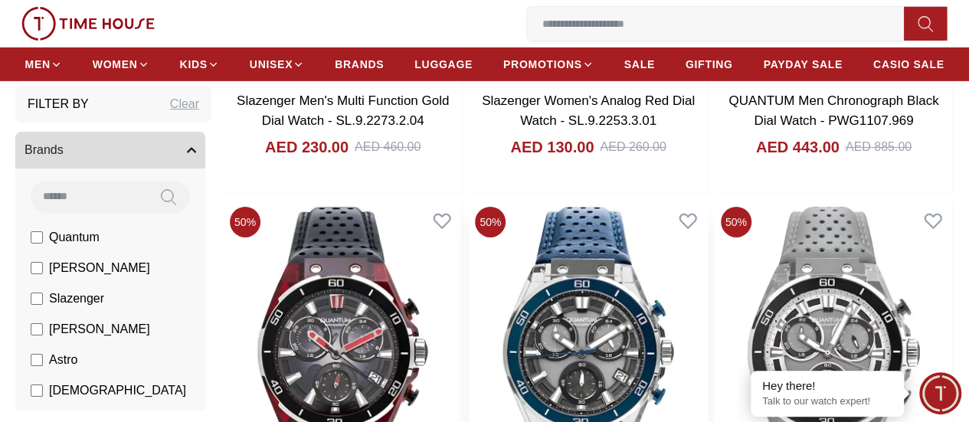  I want to click on input: Slazenger, so click(37, 299).